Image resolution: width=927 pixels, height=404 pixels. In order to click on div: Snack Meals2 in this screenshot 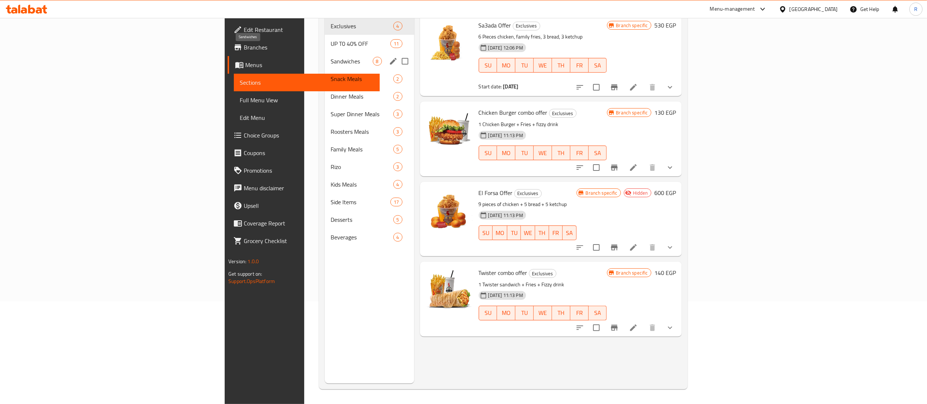, I will do `click(369, 79)`.